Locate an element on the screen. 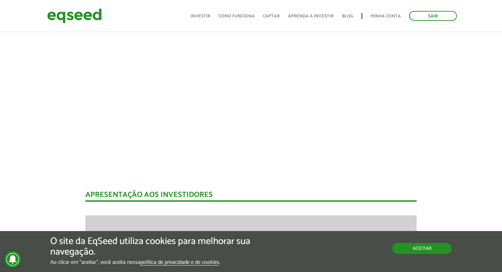  button: Aceitar is located at coordinates (422, 249).